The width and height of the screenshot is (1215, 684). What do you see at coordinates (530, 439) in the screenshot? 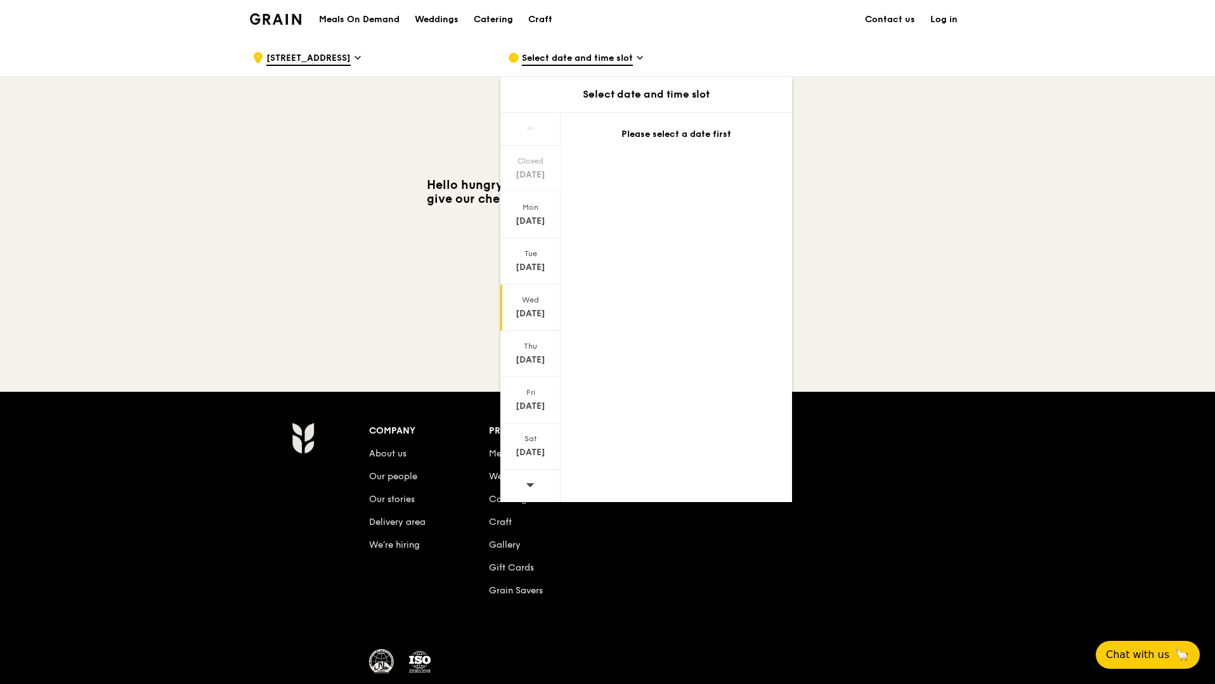
I see `div: Sat` at bounding box center [530, 439].